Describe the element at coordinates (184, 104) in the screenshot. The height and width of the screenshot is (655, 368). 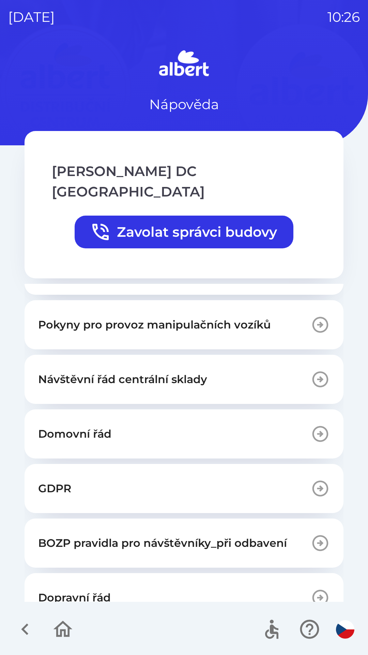
I see `p: Nápověda` at that location.